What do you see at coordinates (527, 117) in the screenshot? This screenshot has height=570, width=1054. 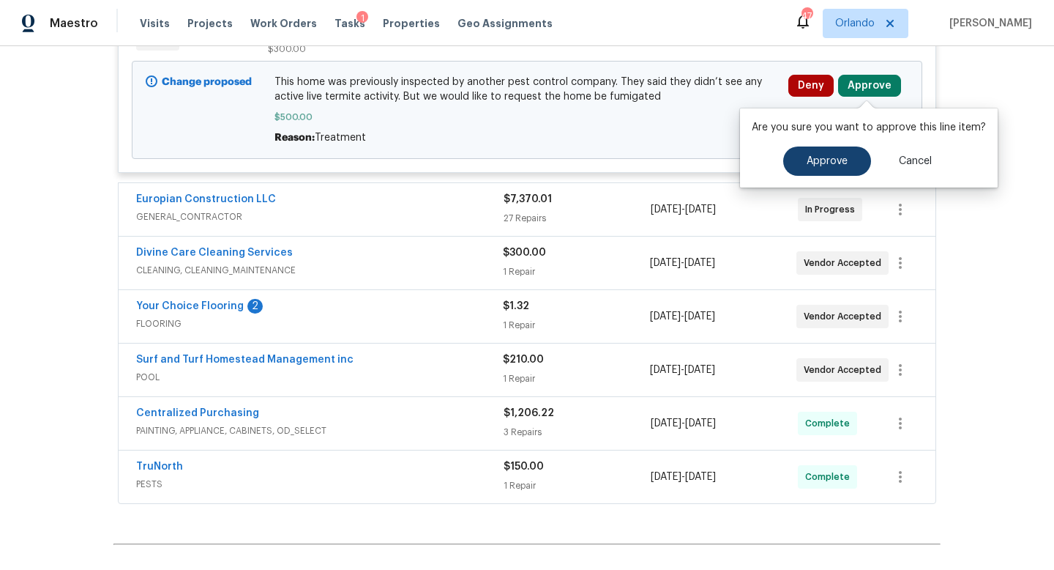 I see `span: $500.00` at bounding box center [527, 117].